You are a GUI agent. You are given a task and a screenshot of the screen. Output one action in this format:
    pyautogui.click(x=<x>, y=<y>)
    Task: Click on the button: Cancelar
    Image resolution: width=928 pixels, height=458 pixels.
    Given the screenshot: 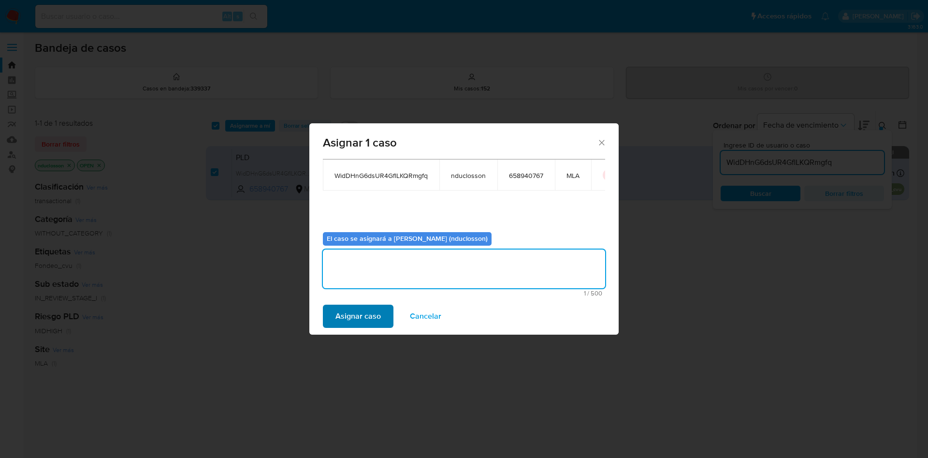 What is the action you would take?
    pyautogui.click(x=425, y=316)
    